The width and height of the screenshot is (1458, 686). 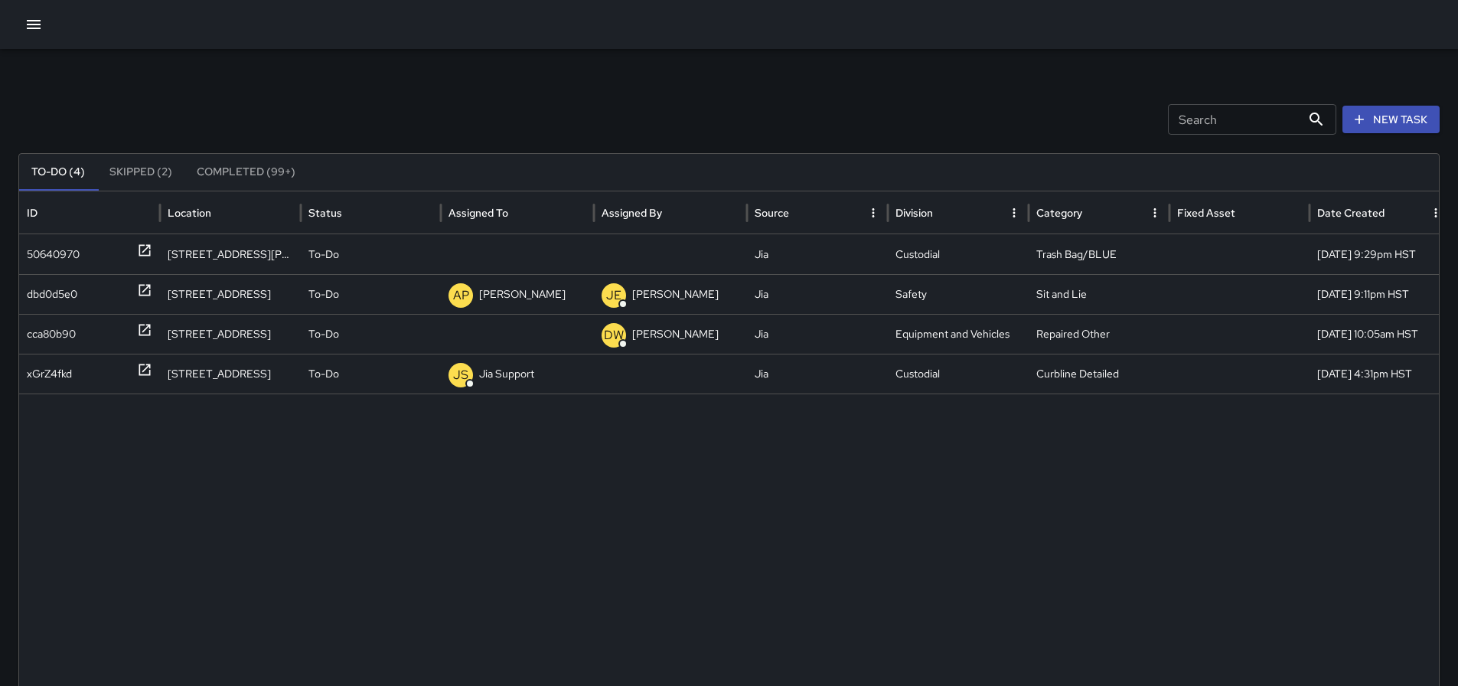 What do you see at coordinates (1099, 334) in the screenshot?
I see `div: Repaired Other` at bounding box center [1099, 334].